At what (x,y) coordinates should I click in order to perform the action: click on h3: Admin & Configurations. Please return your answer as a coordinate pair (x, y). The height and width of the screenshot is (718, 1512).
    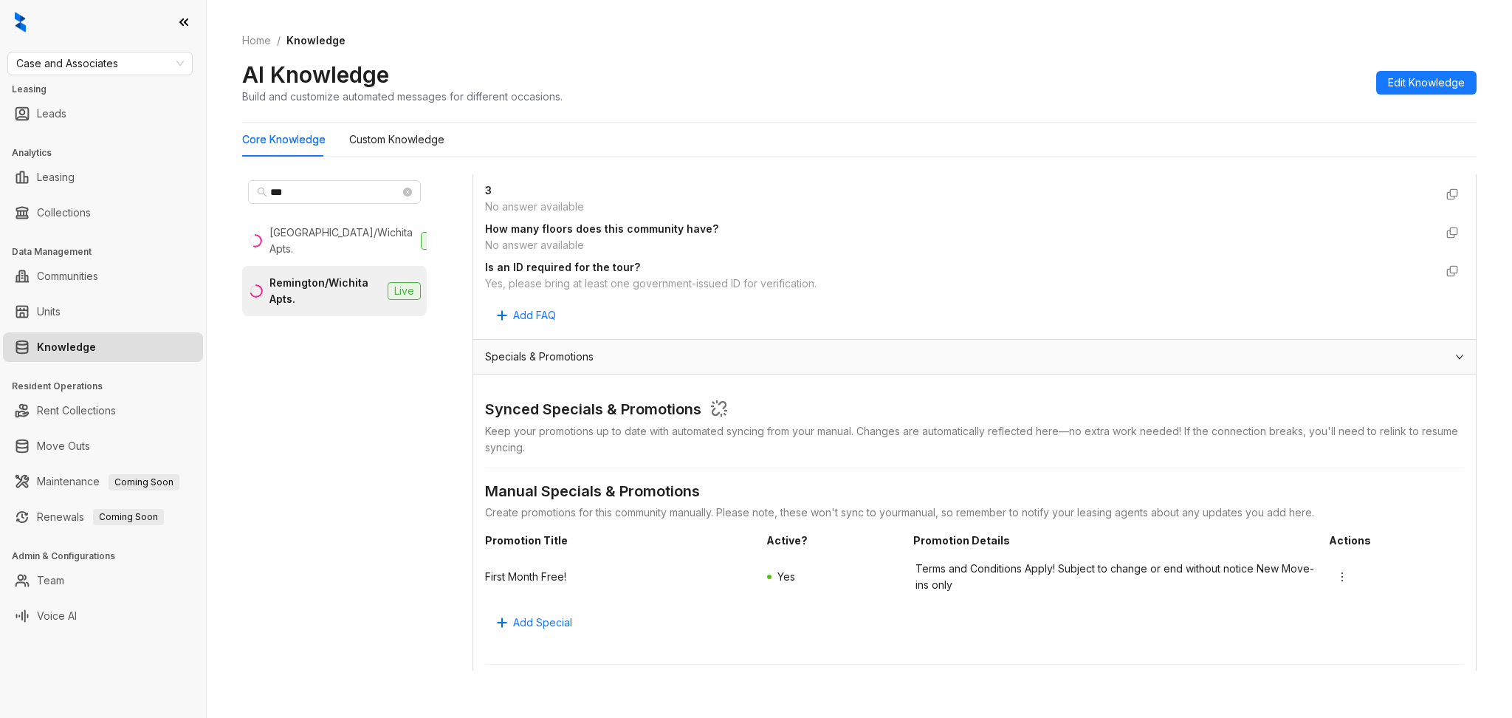
    Looking at the image, I should click on (109, 556).